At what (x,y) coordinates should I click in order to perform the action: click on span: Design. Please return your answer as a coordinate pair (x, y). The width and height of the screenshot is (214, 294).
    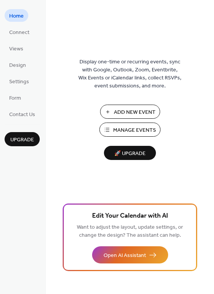
    Looking at the image, I should click on (18, 65).